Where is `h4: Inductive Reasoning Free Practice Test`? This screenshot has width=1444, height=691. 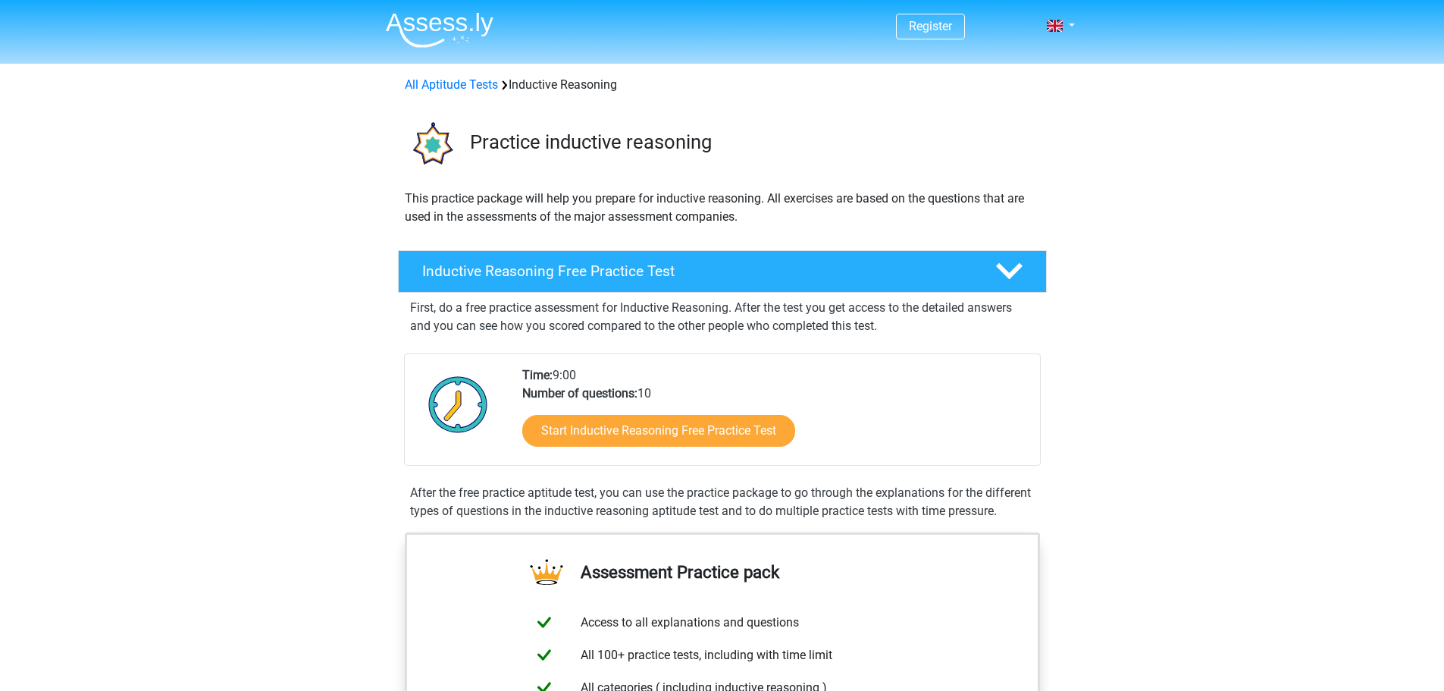
h4: Inductive Reasoning Free Practice Test is located at coordinates (697, 271).